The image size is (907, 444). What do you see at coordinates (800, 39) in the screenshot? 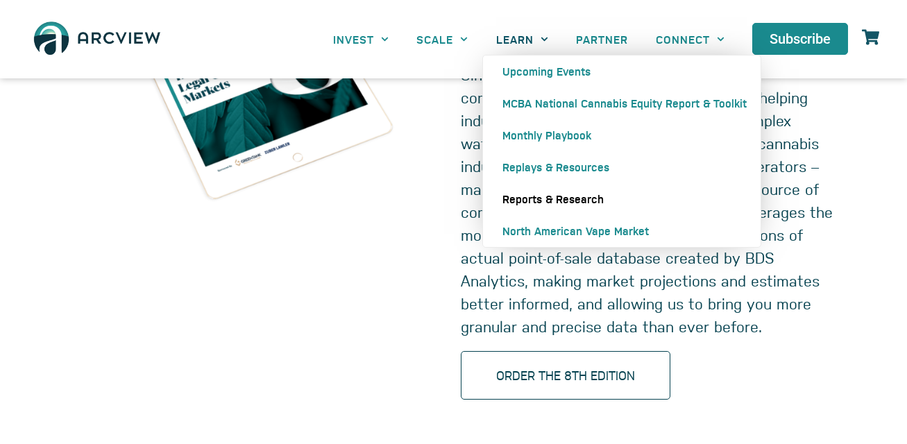
I see `a: Subscribe` at bounding box center [800, 39].